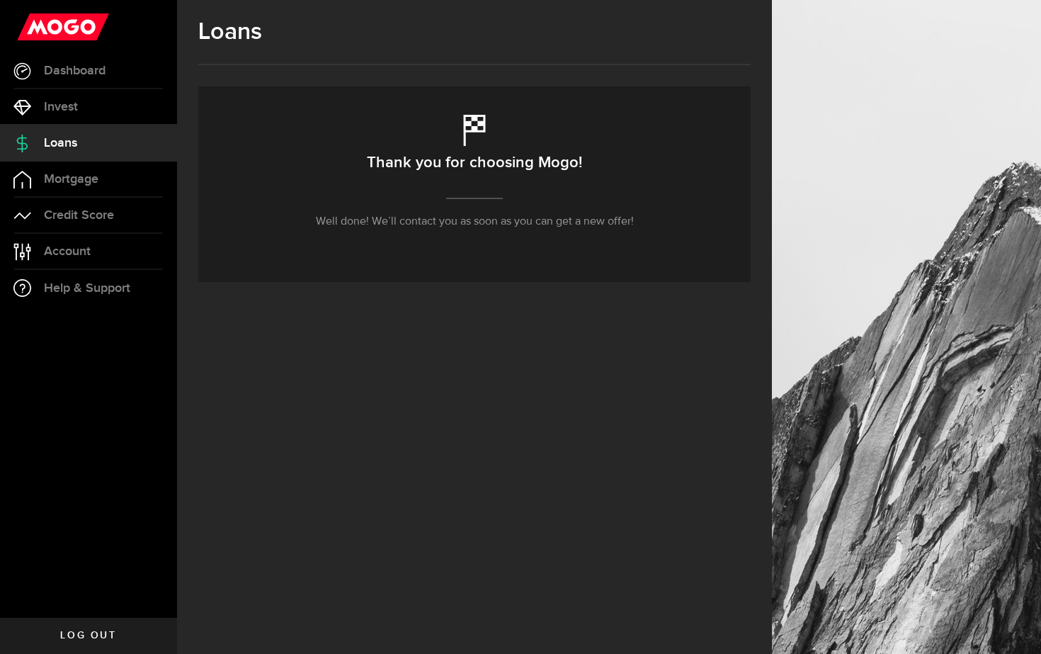  I want to click on span: Credit Score, so click(79, 215).